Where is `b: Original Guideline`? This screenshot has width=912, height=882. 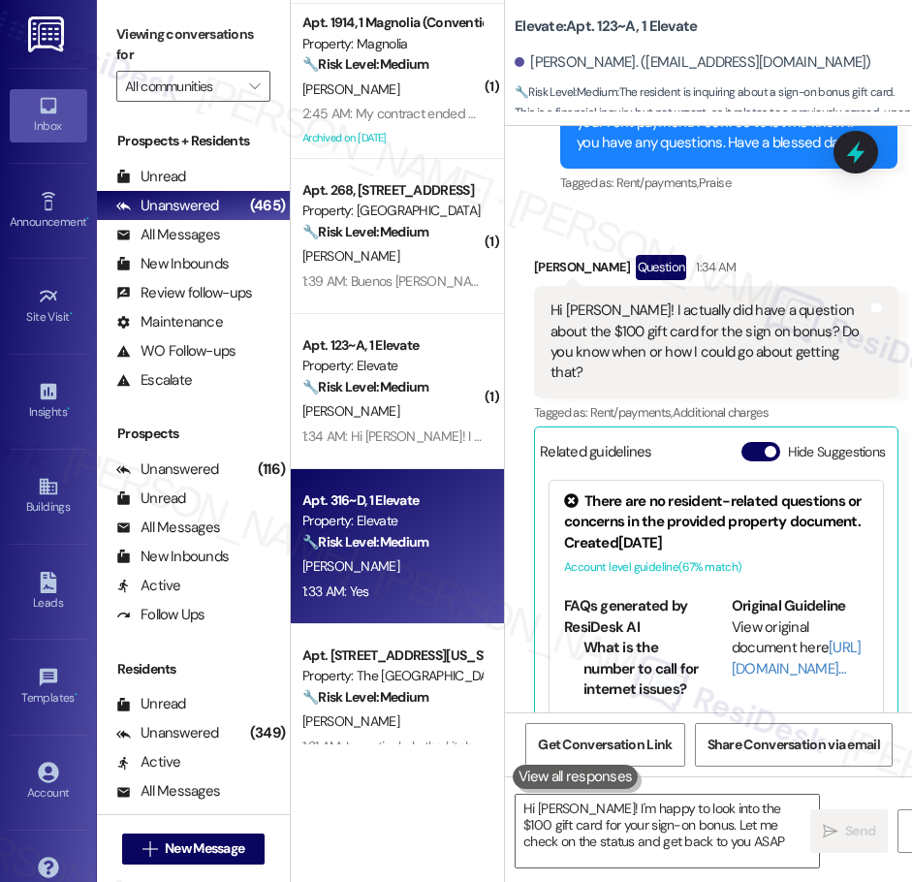
b: Original Guideline is located at coordinates (789, 606).